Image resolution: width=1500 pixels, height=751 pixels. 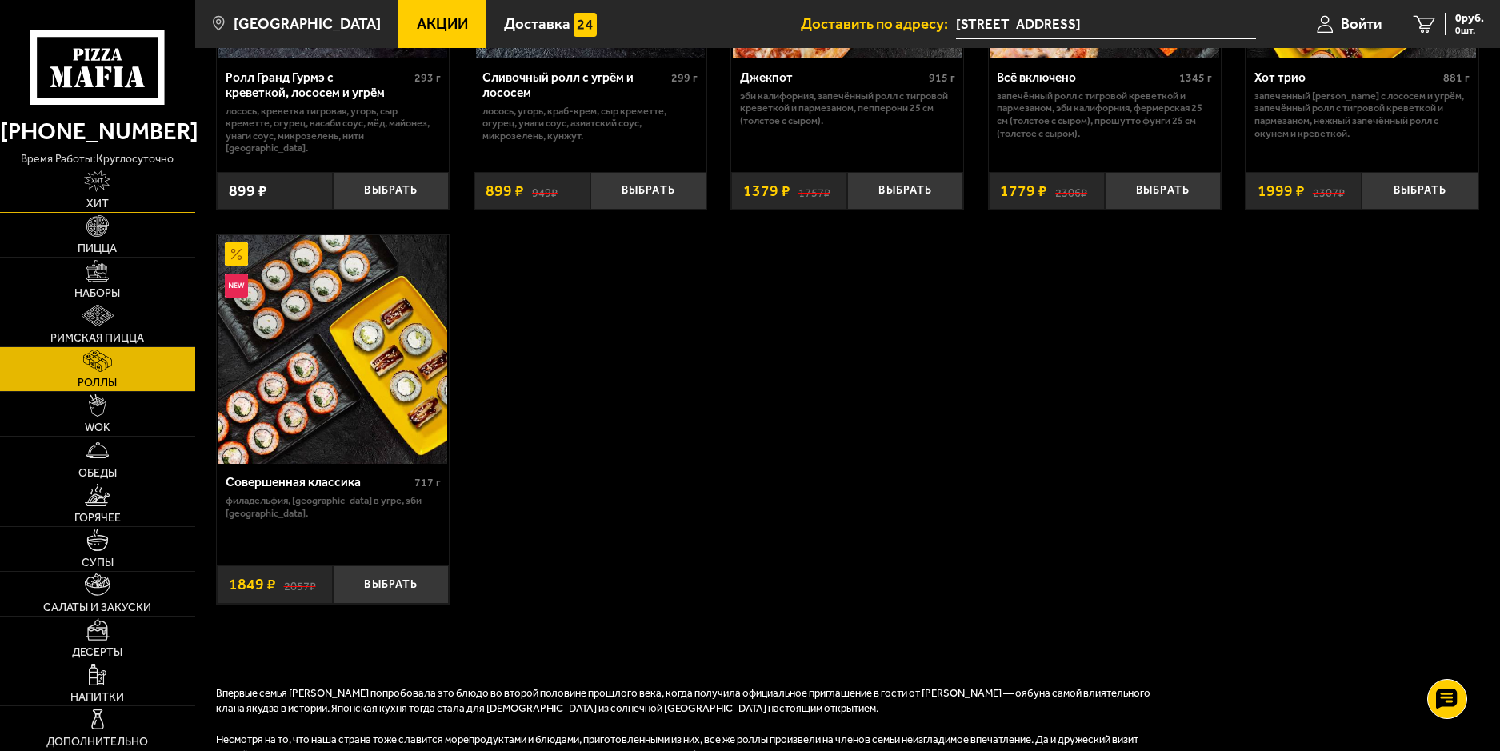 I want to click on span: Войти, so click(x=1360, y=24).